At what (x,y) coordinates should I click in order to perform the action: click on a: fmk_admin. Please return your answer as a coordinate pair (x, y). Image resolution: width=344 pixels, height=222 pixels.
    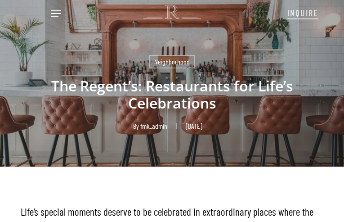
    Looking at the image, I should click on (154, 126).